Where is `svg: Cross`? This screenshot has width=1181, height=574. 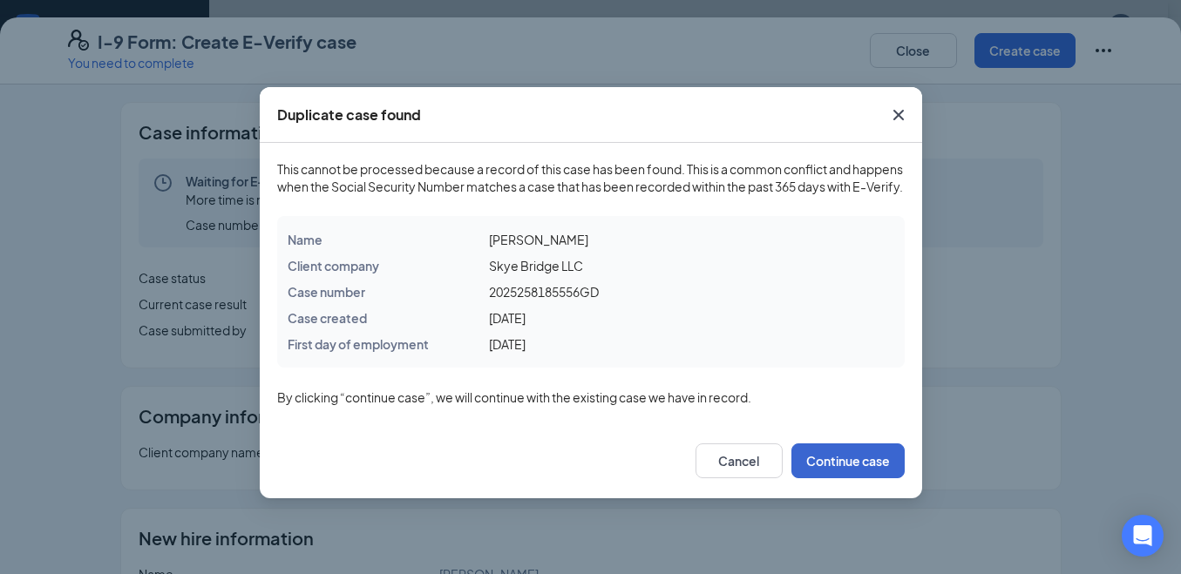
svg: Cross is located at coordinates (898, 115).